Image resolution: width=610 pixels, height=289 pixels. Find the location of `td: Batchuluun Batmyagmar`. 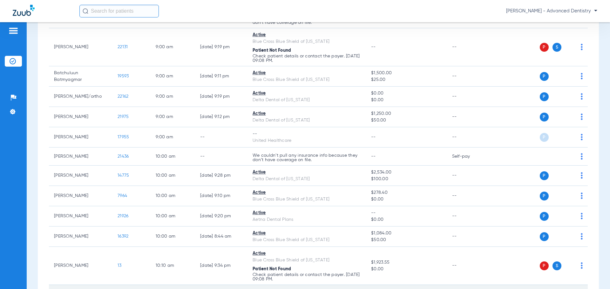

td: Batchuluun Batmyagmar is located at coordinates (81, 77).